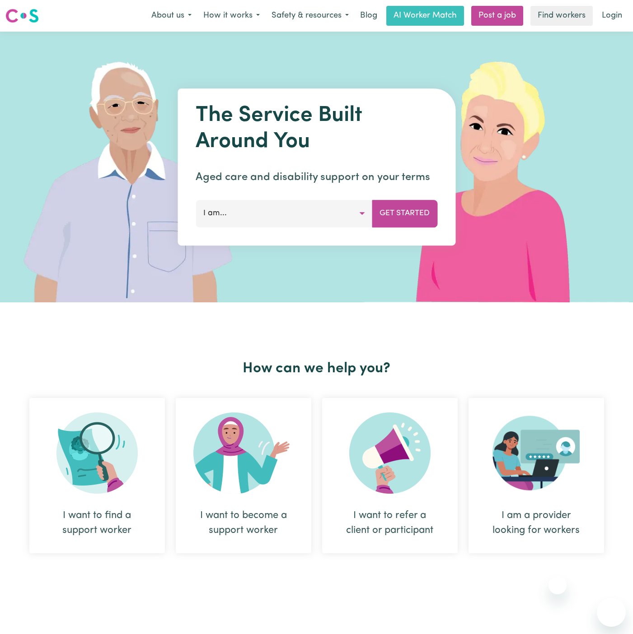 The width and height of the screenshot is (633, 634). Describe the element at coordinates (368, 16) in the screenshot. I see `a: Blog` at that location.